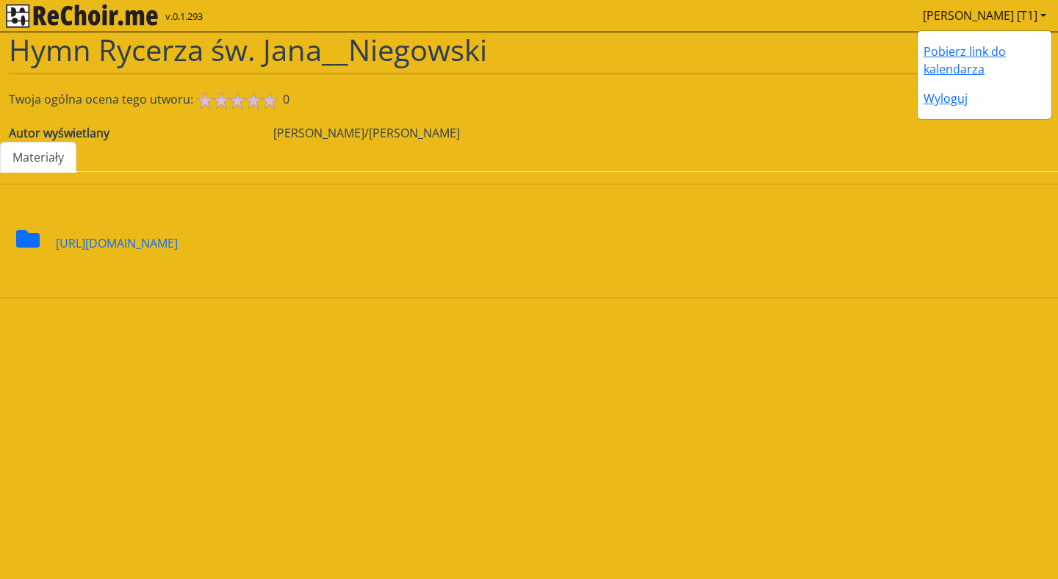 The height and width of the screenshot is (579, 1058). I want to click on img: rekłajer mi, so click(82, 16).